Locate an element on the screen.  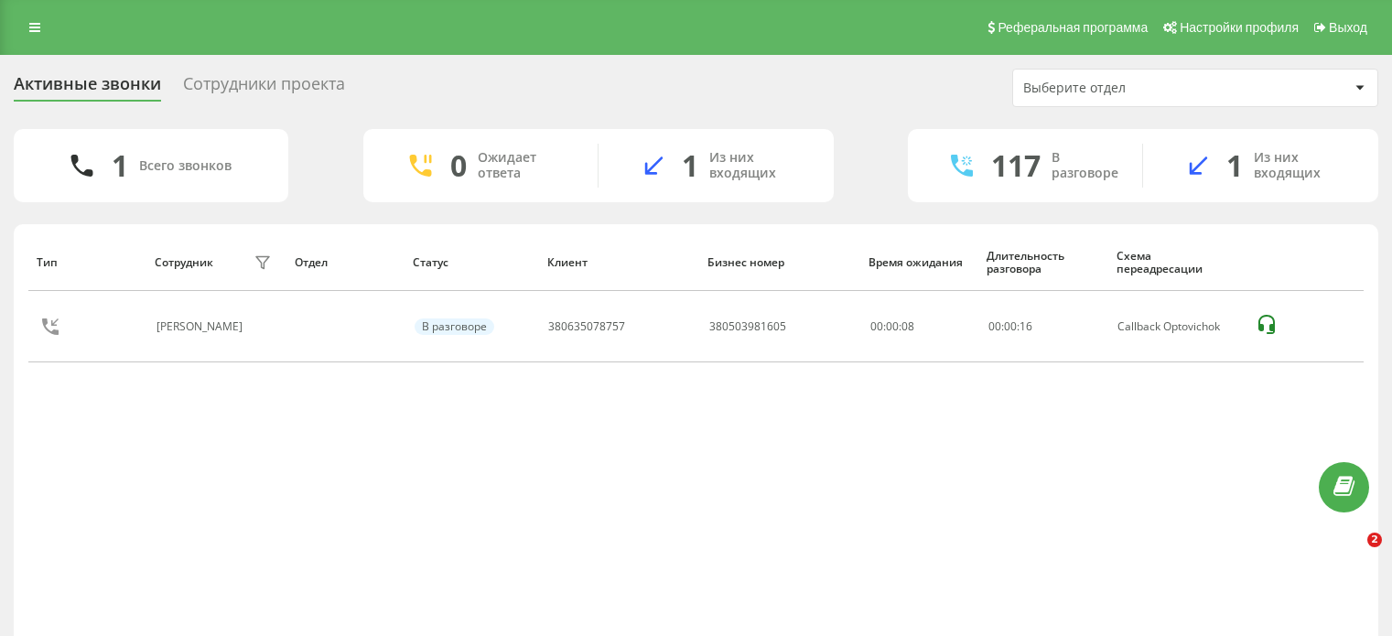
div: Схема переадресации is located at coordinates (1177, 263).